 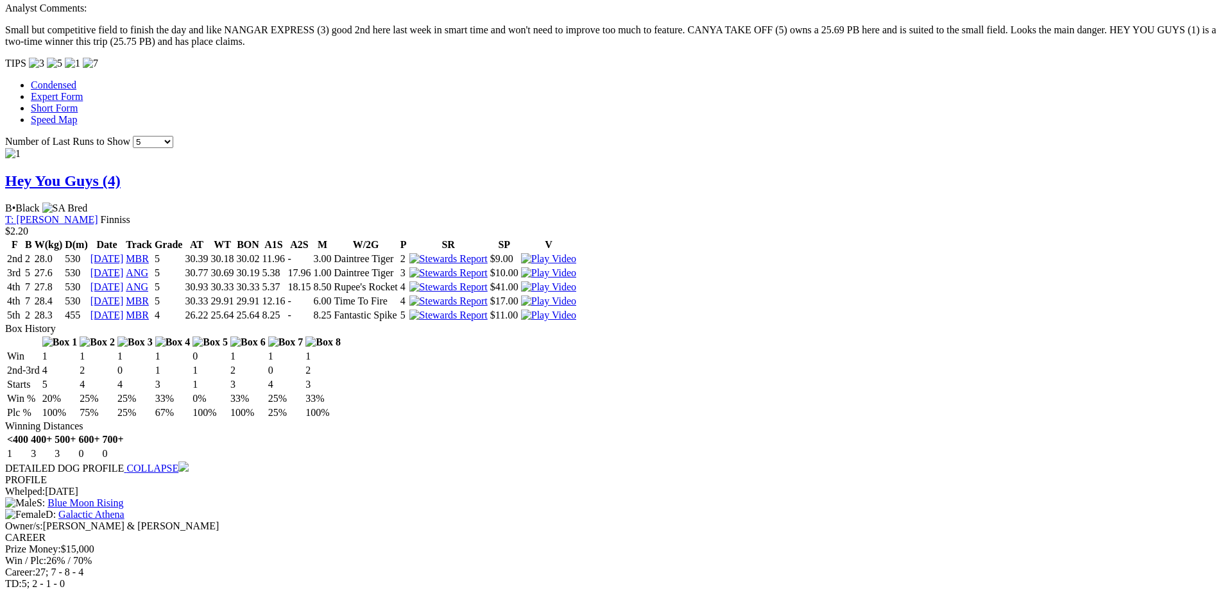 I want to click on p: Small but competitive field to finish the day and like NANGAR EXPRESS (3) good 2nd here last week..., so click(x=616, y=36).